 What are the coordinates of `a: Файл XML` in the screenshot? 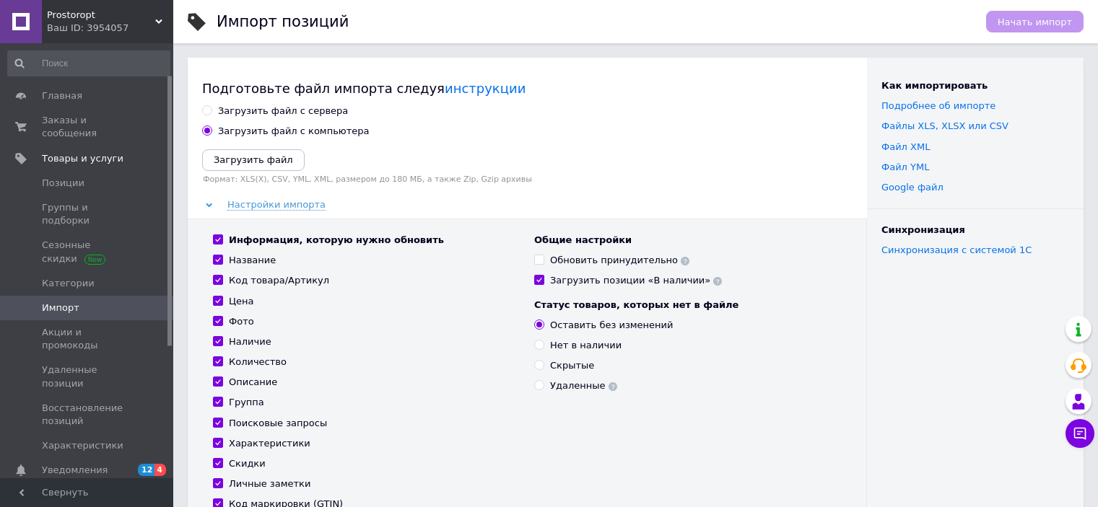 It's located at (905, 147).